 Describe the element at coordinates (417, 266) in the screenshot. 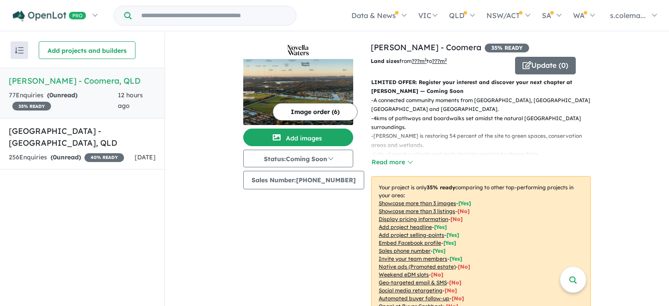

I see `u: Native ads (Promoted estate)` at that location.